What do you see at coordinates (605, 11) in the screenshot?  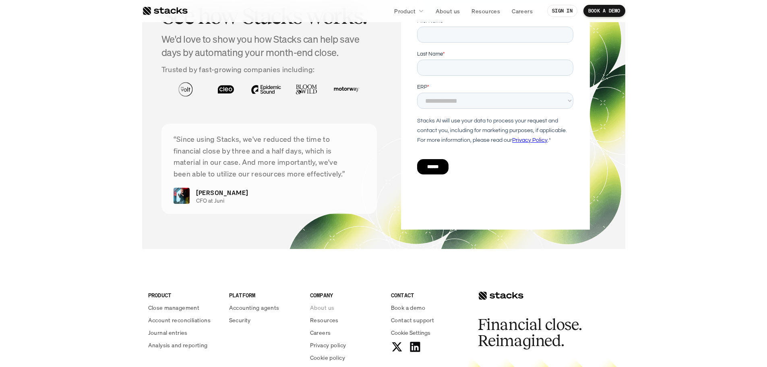 I see `p: BOOK A DEMO` at bounding box center [605, 11].